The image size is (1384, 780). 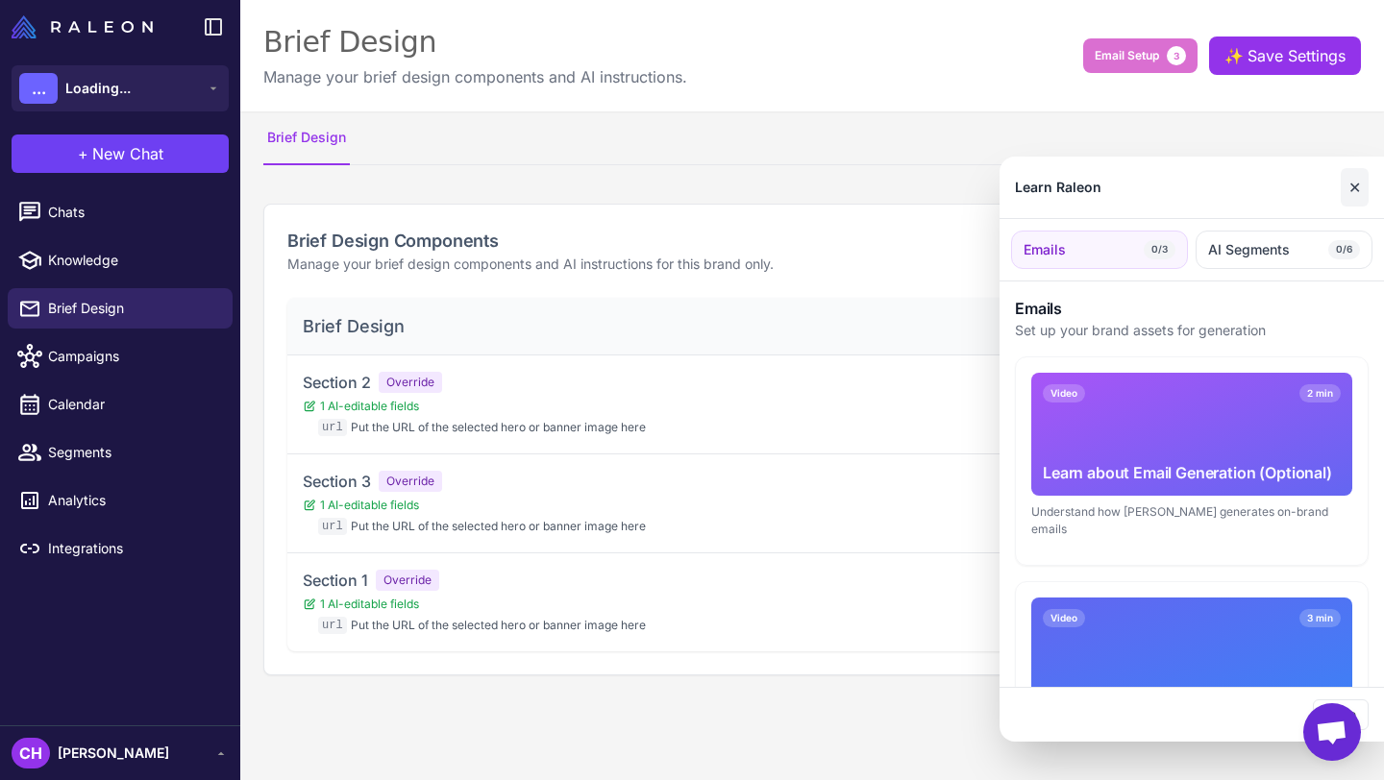 I want to click on button: Emails0/3, so click(x=1099, y=250).